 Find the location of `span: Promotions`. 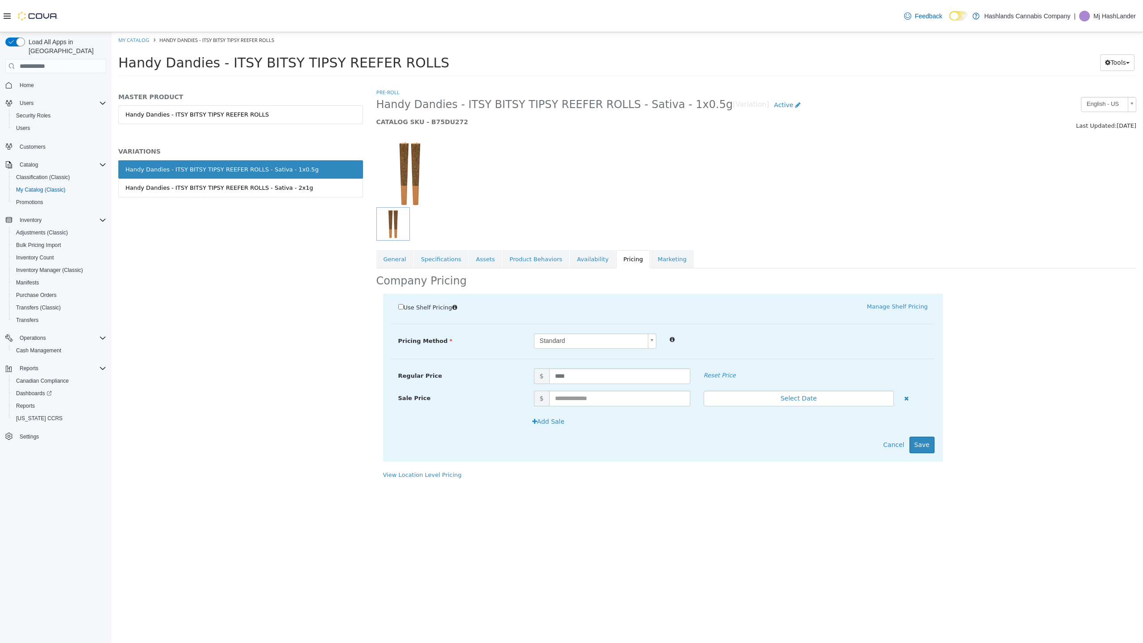

span: Promotions is located at coordinates (59, 202).